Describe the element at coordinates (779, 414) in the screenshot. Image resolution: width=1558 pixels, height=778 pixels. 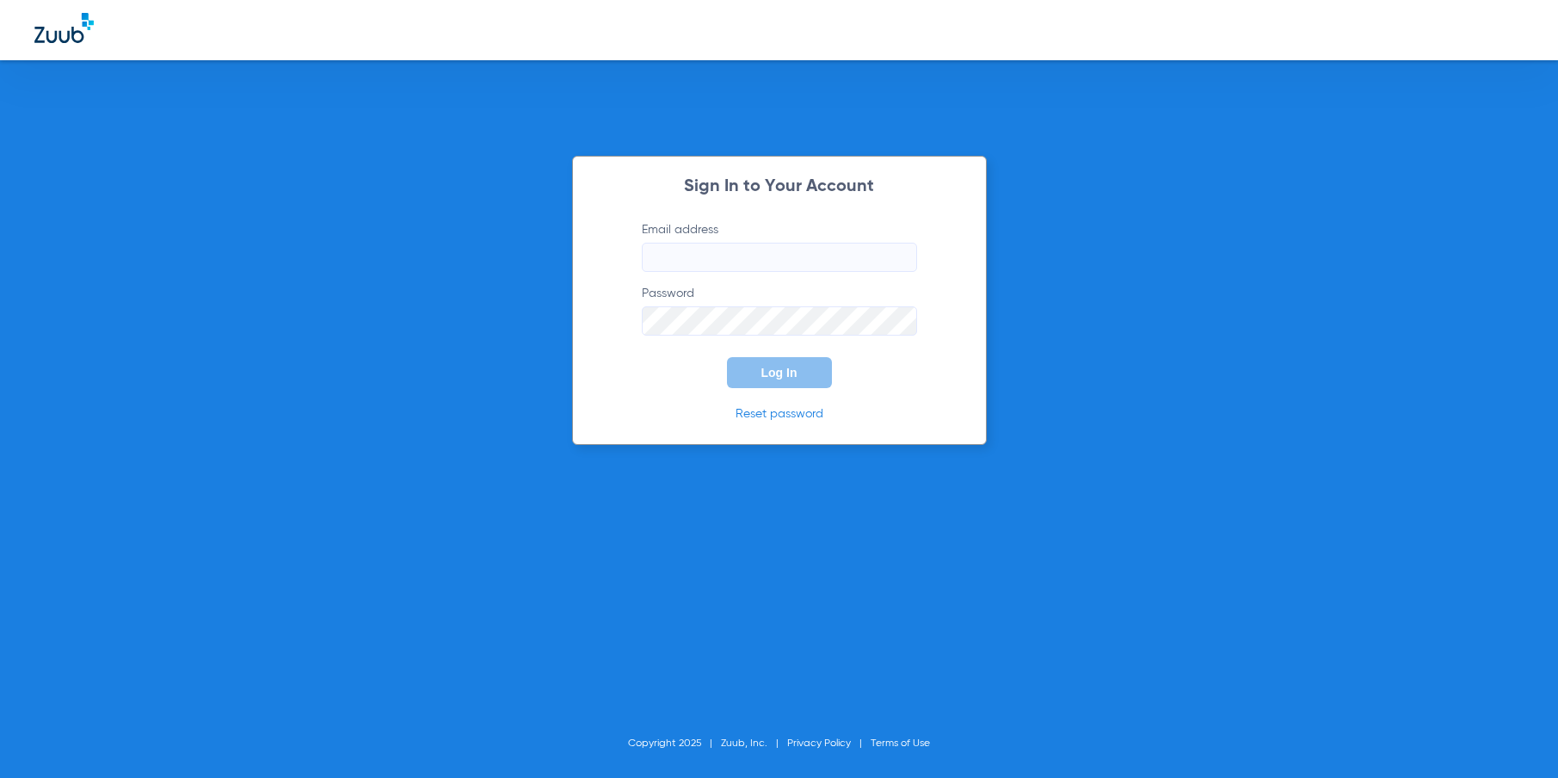
I see `a: Reset password` at that location.